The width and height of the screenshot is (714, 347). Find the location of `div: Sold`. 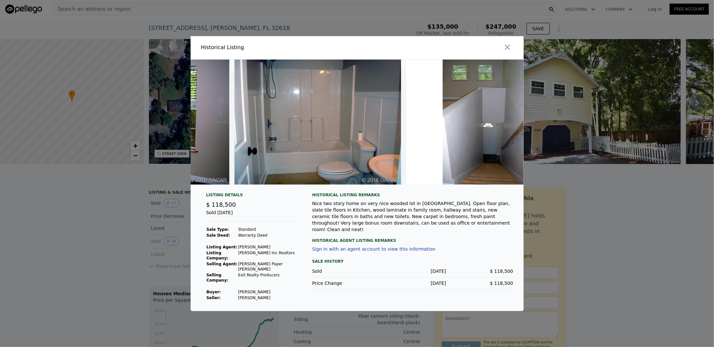

div: Sold is located at coordinates (346, 271).